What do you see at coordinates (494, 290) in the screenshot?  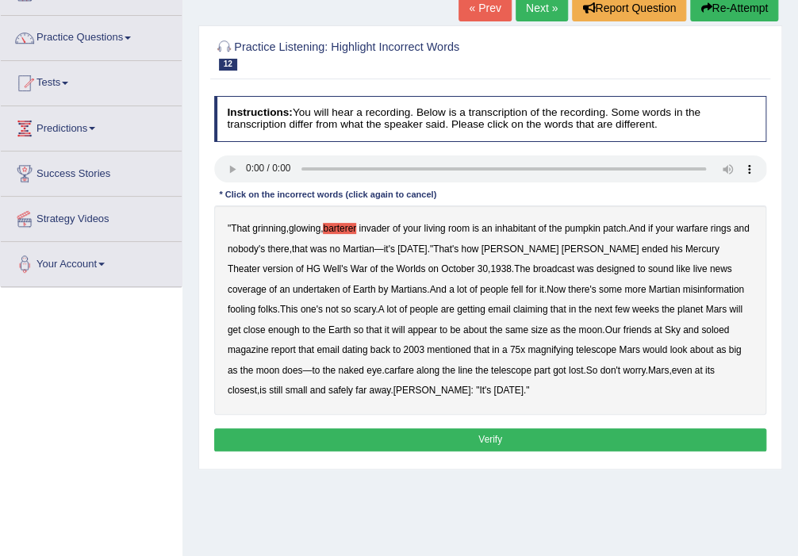 I see `b: people` at bounding box center [494, 290].